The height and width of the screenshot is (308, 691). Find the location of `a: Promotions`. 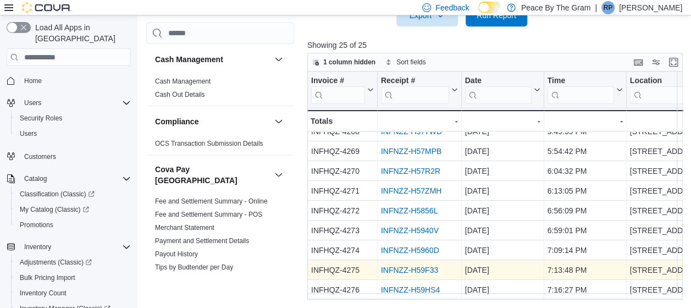

a: Promotions is located at coordinates (36, 225).